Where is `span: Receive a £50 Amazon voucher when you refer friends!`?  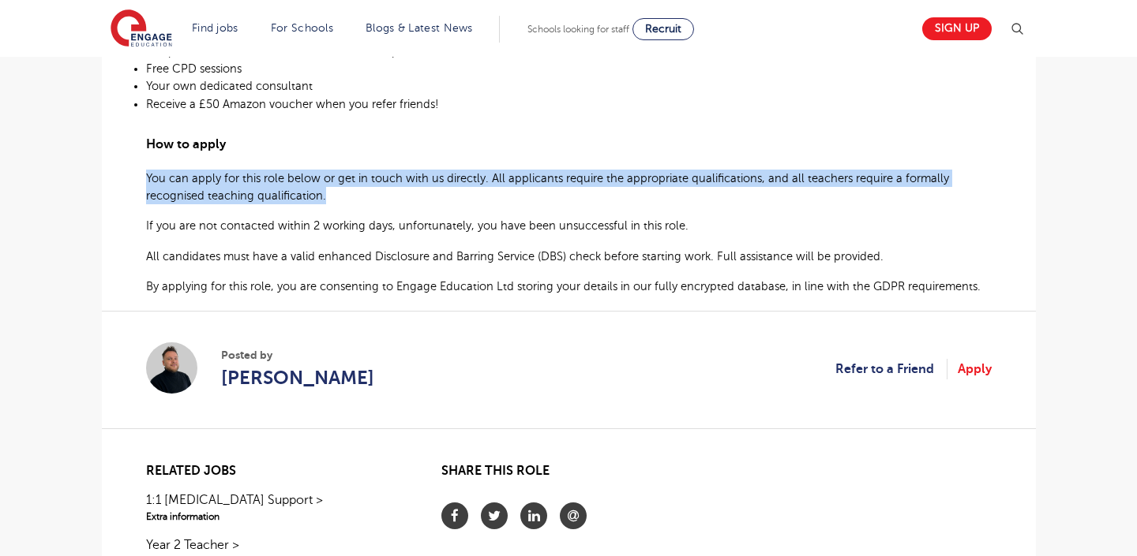
span: Receive a £50 Amazon voucher when you refer friends! is located at coordinates (292, 104).